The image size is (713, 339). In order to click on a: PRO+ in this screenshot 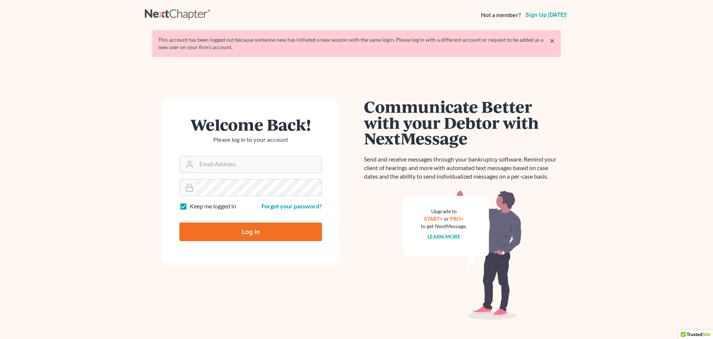, I will do `click(457, 218)`.